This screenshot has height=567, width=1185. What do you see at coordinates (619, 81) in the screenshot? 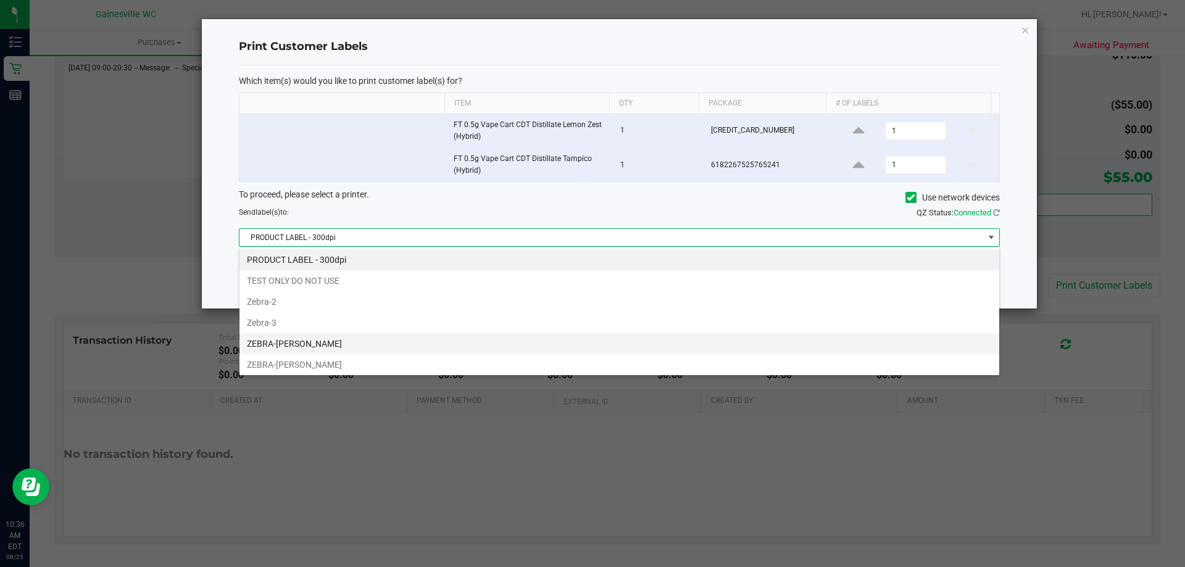
I see `p: Which item(s) would you like to print customer label(s) for?` at bounding box center [619, 81].